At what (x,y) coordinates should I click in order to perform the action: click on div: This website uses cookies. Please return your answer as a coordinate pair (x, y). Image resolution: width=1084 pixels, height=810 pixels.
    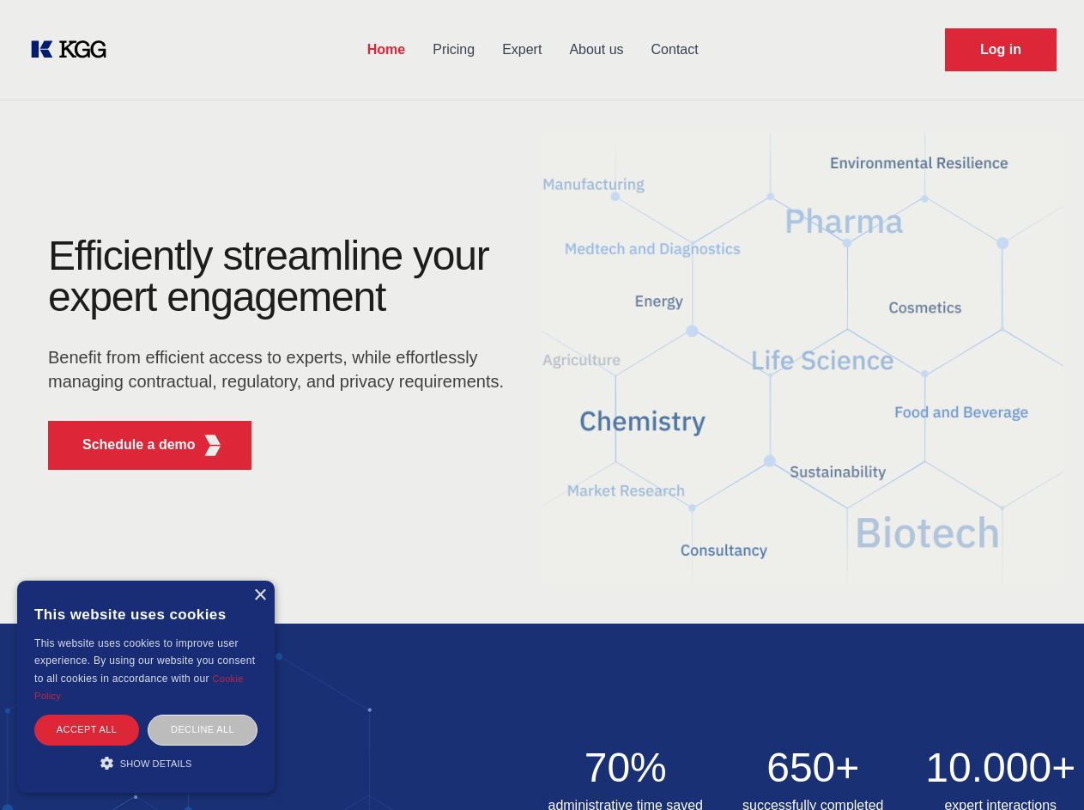
    Looking at the image, I should click on (146, 614).